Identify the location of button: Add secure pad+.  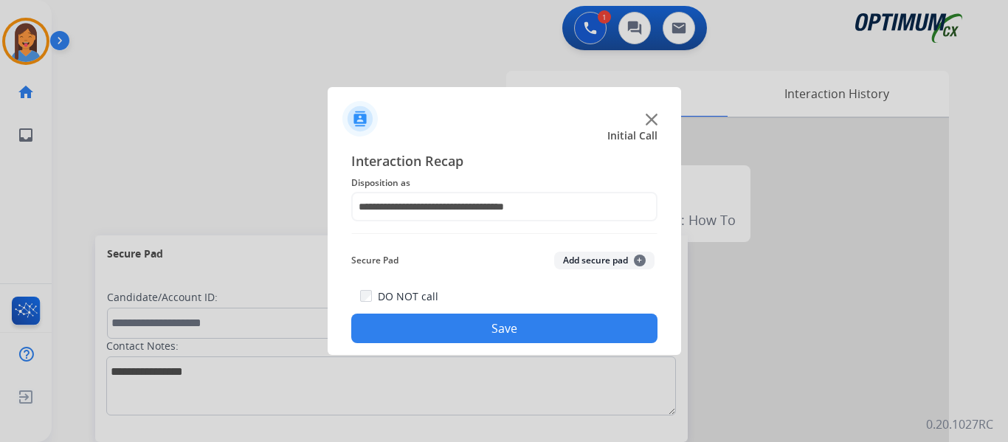
(605, 261).